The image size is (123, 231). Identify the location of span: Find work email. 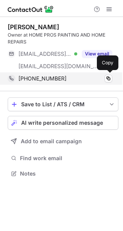
(68, 158).